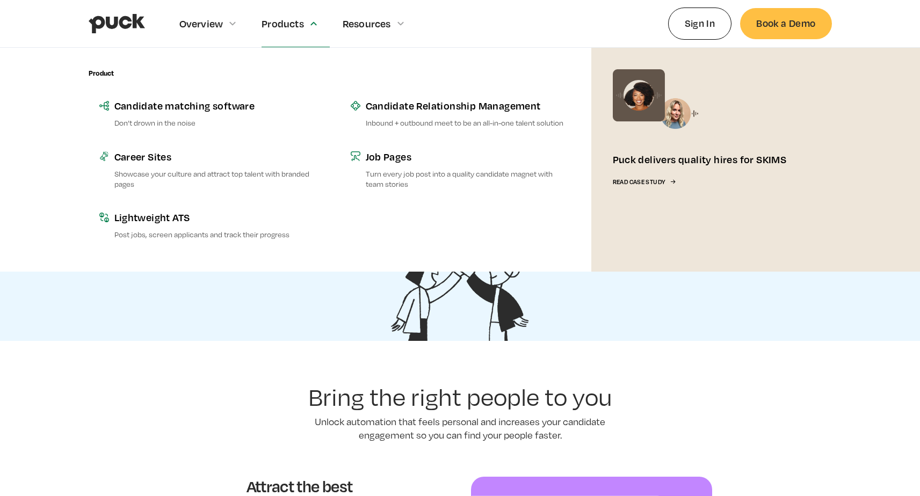 Image resolution: width=920 pixels, height=496 pixels. Describe the element at coordinates (460, 169) in the screenshot. I see `a: Job PagesTurn every job post into a quality candidate magnet with team stories` at that location.